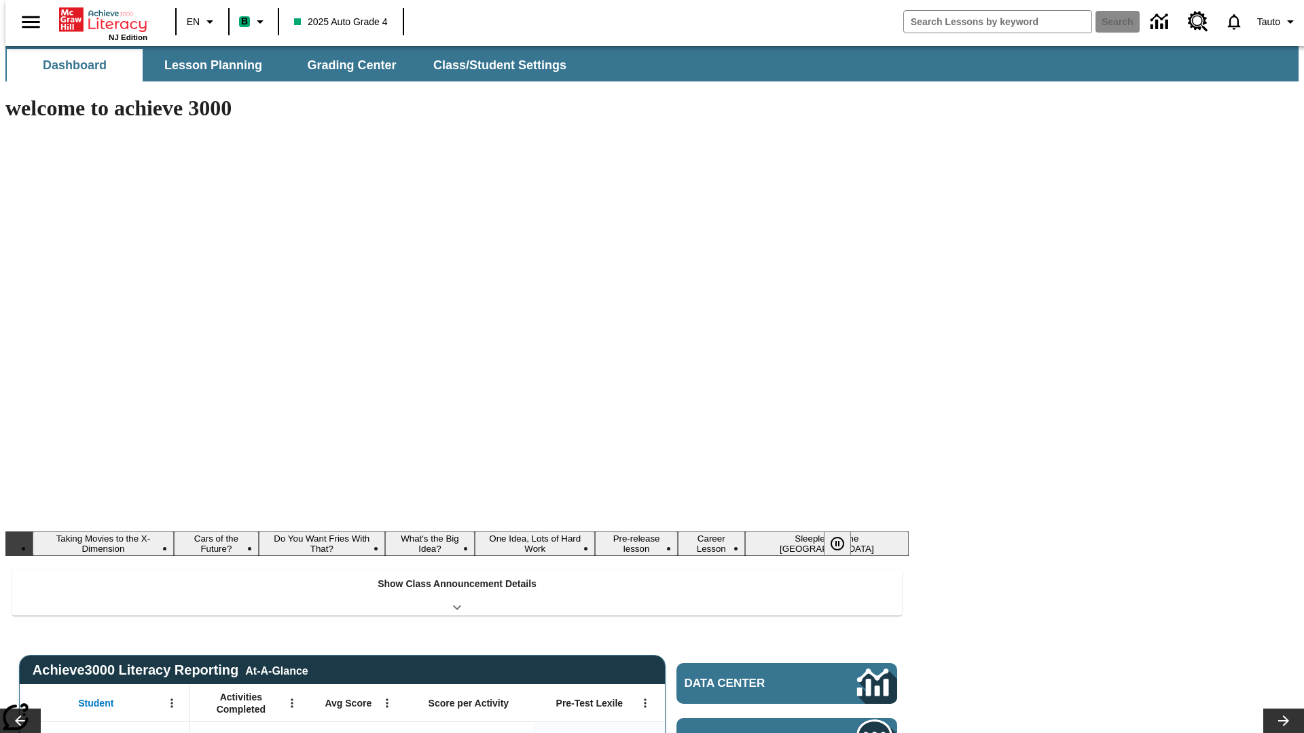  Describe the element at coordinates (826, 544) in the screenshot. I see `button: Slide 8 Sleepless in the Animal Kingdom` at that location.